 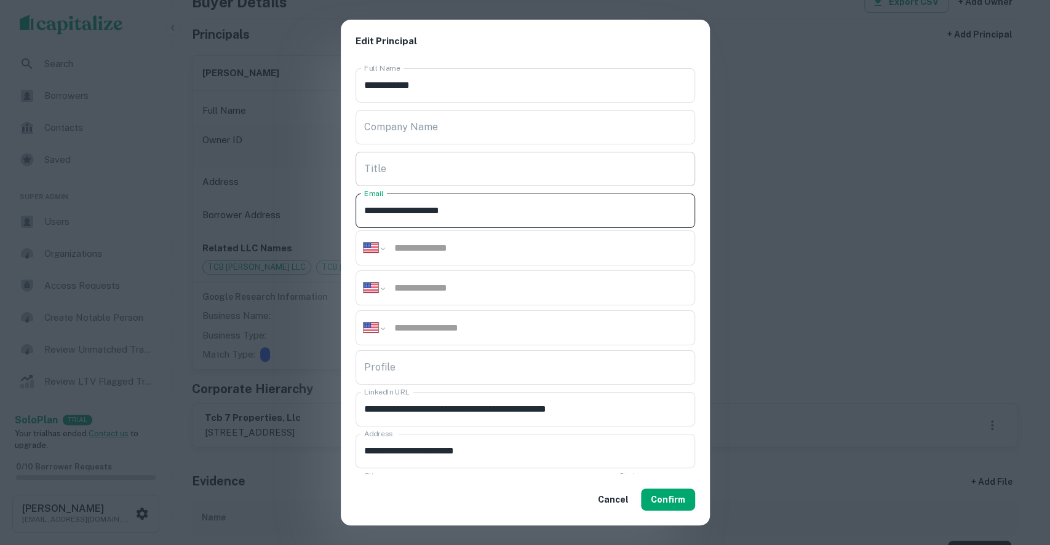 What do you see at coordinates (629, 475) in the screenshot?
I see `label: State` at bounding box center [629, 475].